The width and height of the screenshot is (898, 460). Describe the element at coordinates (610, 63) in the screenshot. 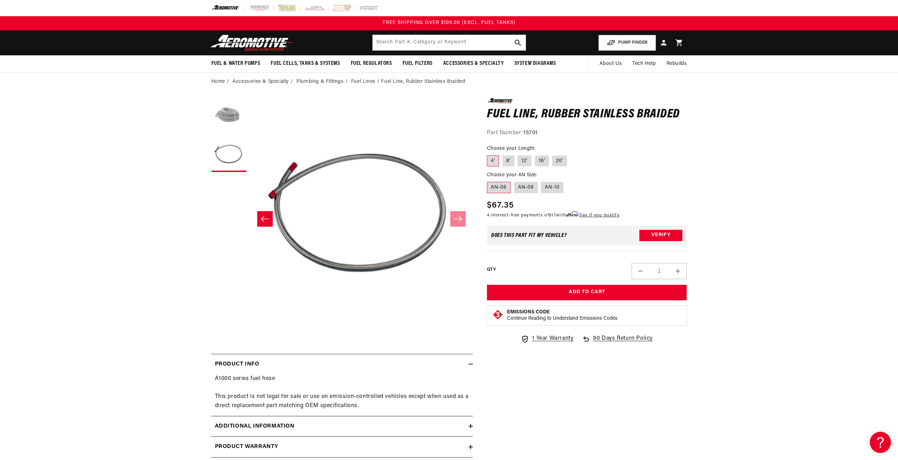

I see `span: About Us` at that location.